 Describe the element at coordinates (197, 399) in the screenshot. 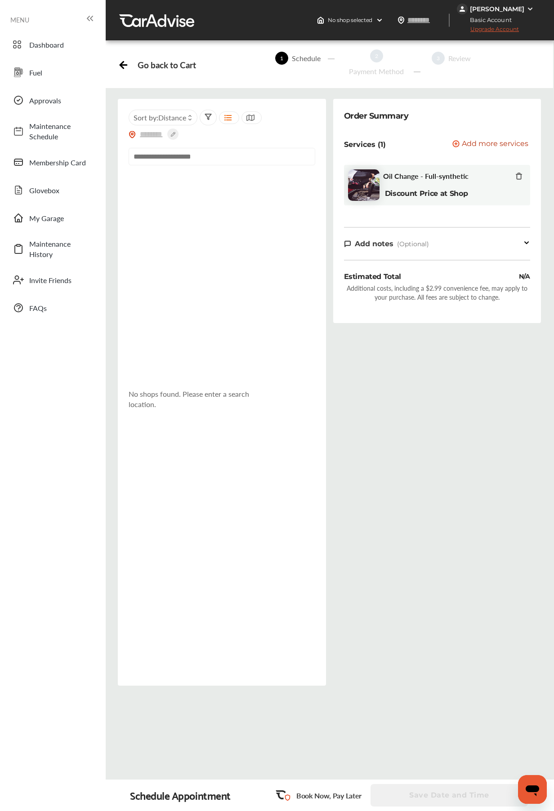

I see `div: No shops found. Please enter a search location.` at that location.